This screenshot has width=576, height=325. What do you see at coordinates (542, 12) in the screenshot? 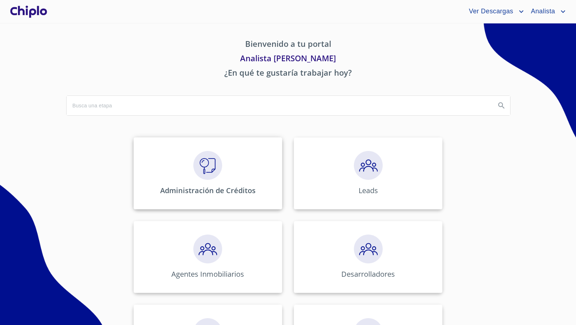
I see `span: Analista` at bounding box center [542, 12].